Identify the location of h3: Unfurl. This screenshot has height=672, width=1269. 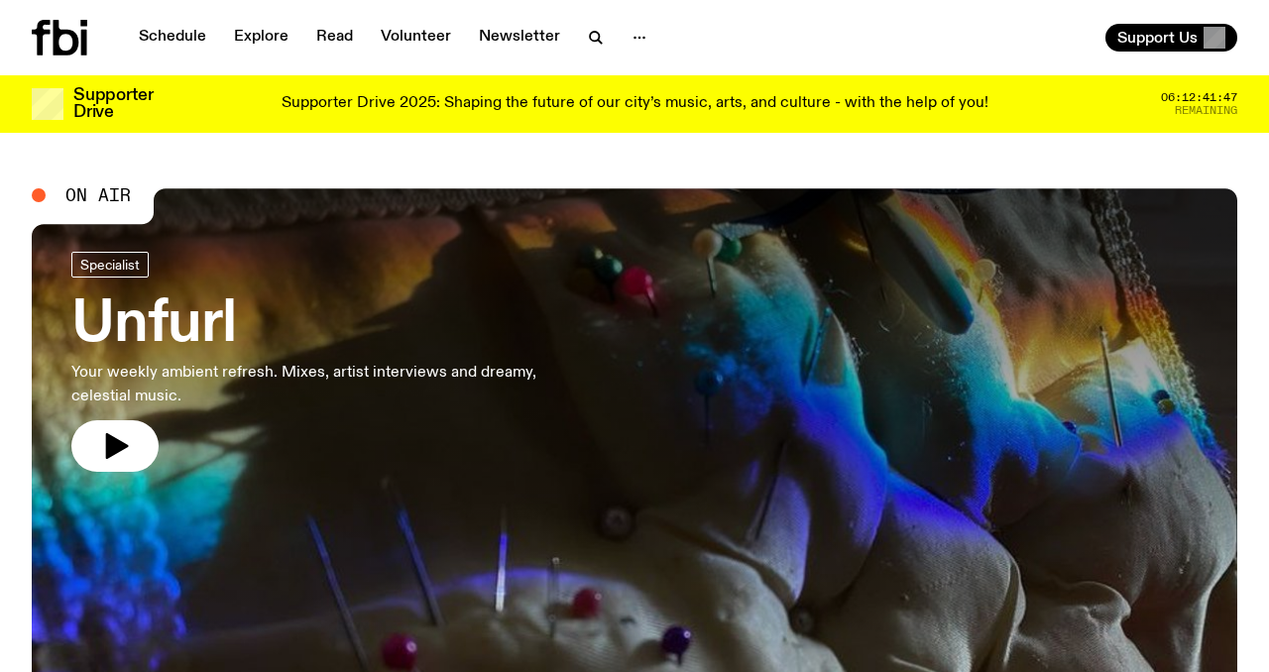
(325, 325).